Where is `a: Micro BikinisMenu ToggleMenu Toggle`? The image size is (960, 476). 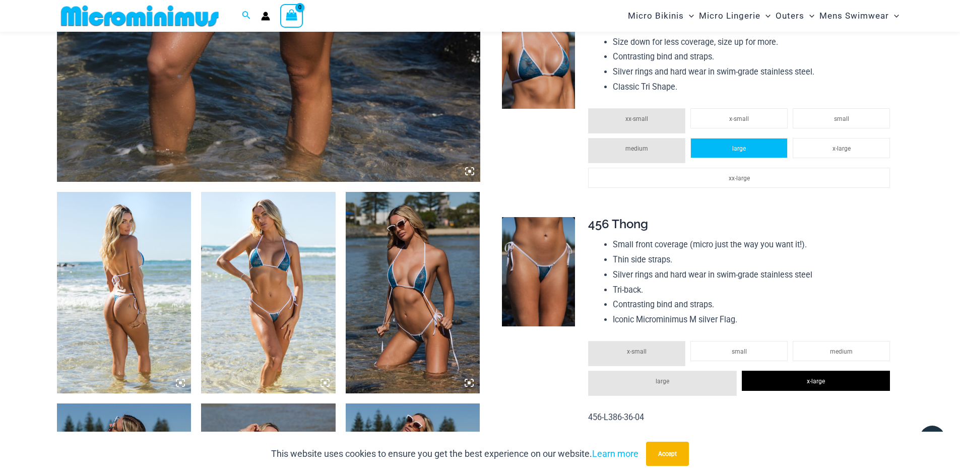 a: Micro BikinisMenu ToggleMenu Toggle is located at coordinates (660, 16).